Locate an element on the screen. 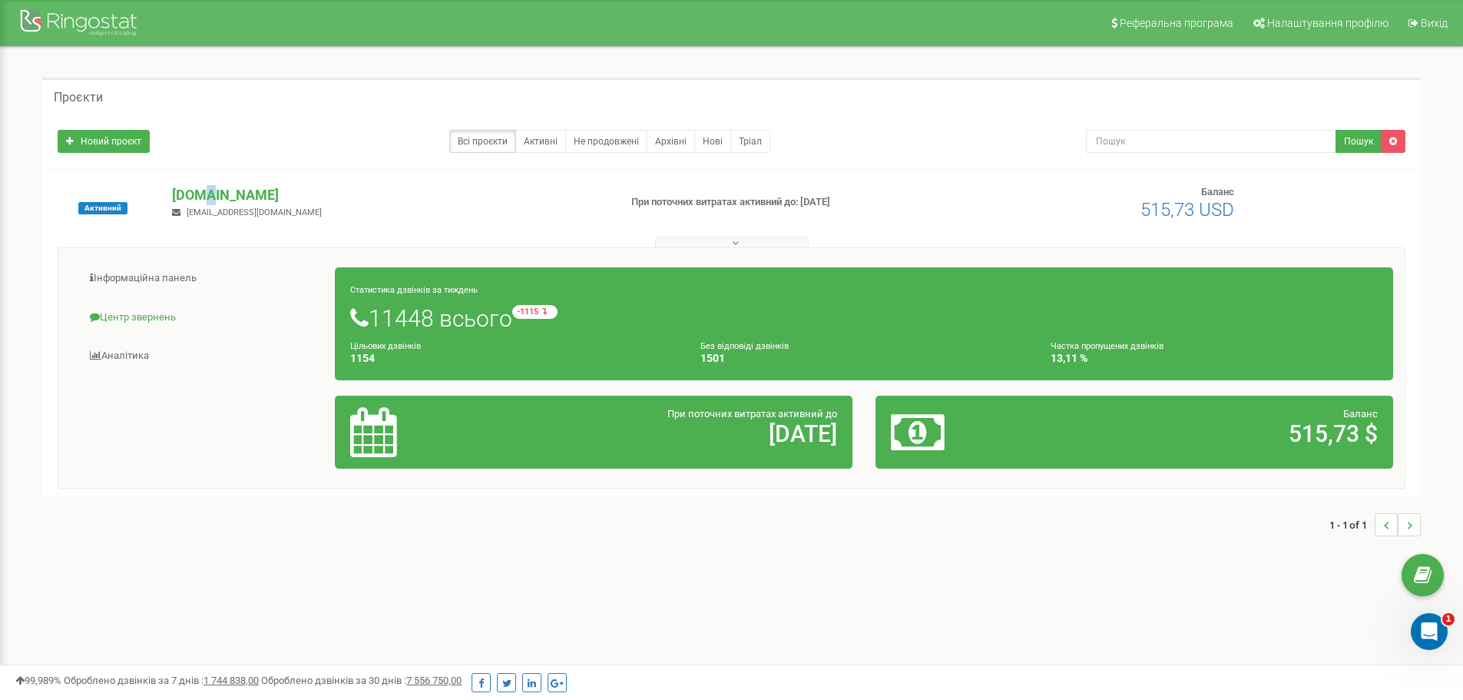  small: -1115 is located at coordinates (534, 312).